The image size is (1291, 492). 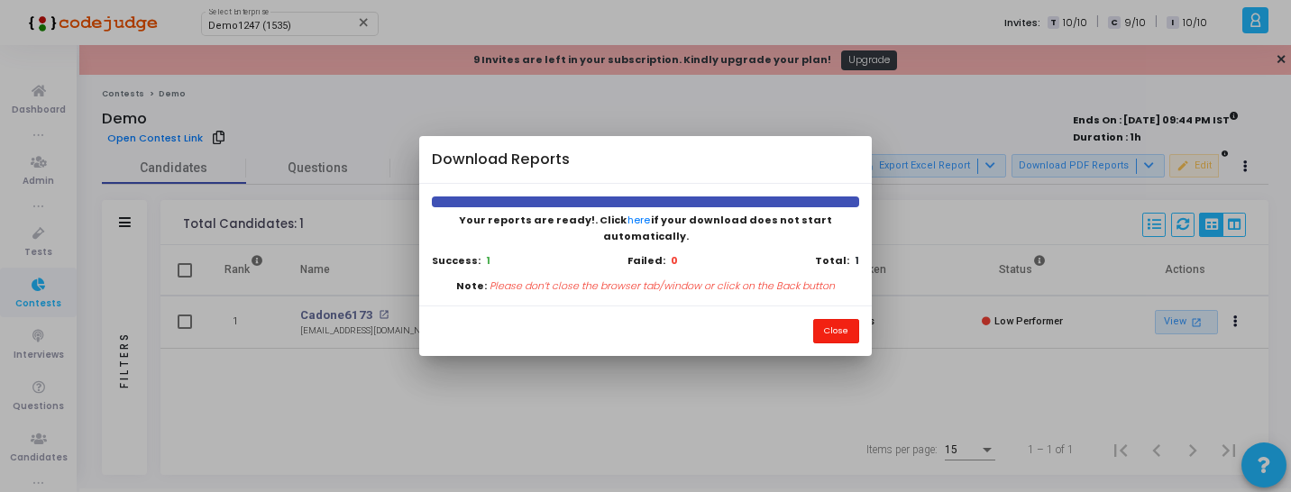 I want to click on h4: Download Reports, so click(x=500, y=160).